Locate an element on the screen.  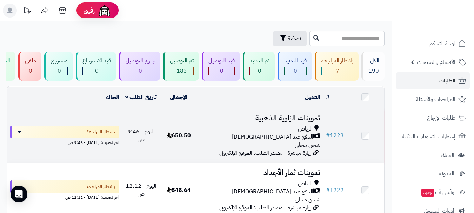
span: المراجعات والأسئلة is located at coordinates (436, 99).